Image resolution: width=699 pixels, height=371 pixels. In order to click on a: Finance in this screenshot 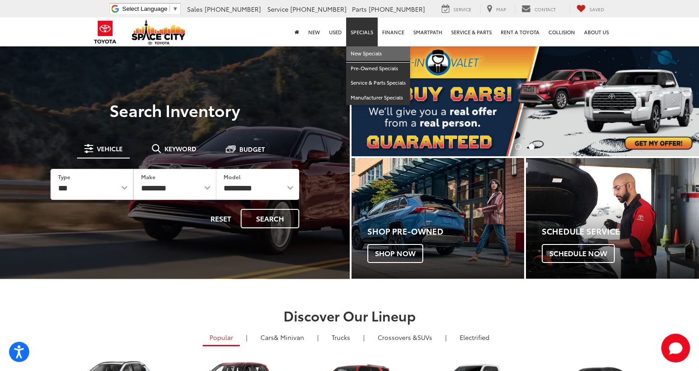, I will do `click(393, 32)`.